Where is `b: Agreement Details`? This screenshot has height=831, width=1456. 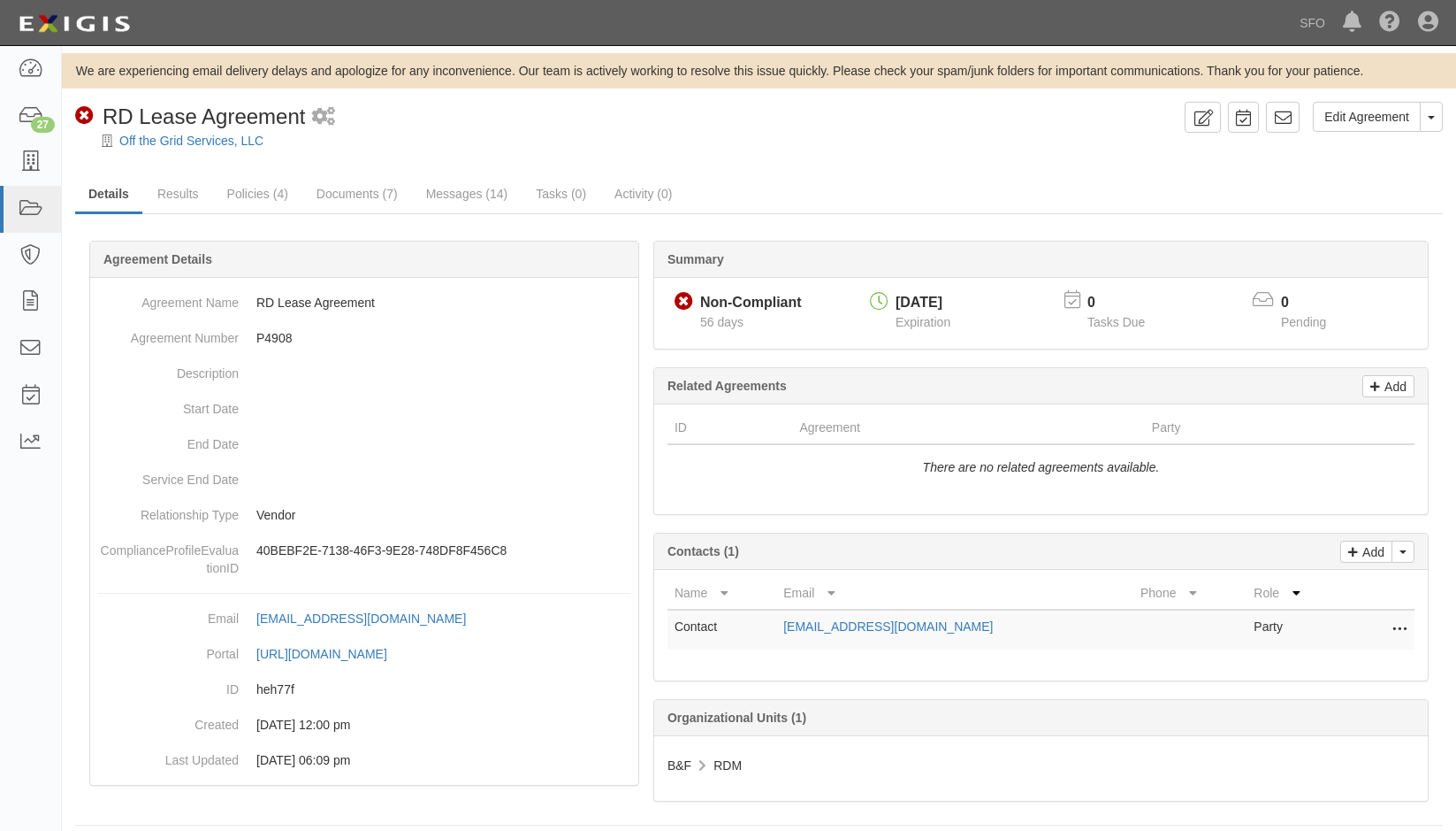
b: Agreement Details is located at coordinates (158, 259).